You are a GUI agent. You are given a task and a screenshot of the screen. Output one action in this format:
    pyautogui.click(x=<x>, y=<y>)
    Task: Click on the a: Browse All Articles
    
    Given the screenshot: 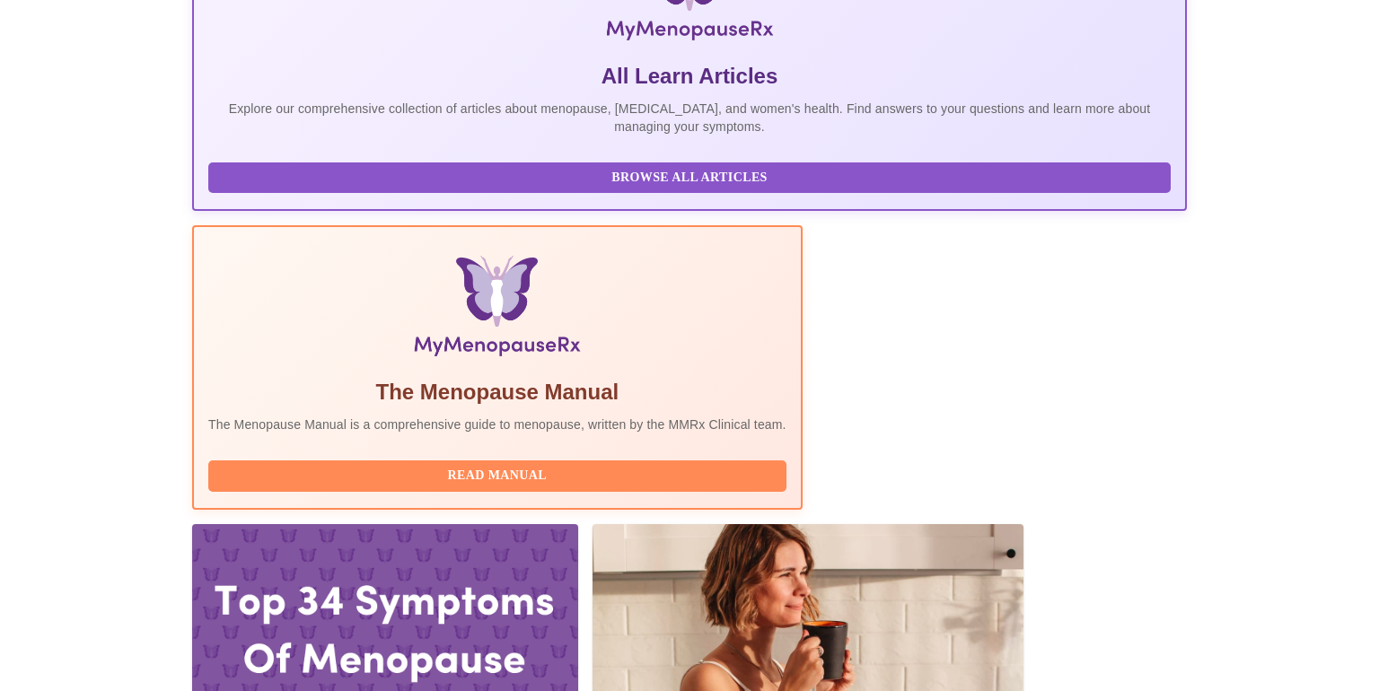 What is the action you would take?
    pyautogui.click(x=691, y=176)
    